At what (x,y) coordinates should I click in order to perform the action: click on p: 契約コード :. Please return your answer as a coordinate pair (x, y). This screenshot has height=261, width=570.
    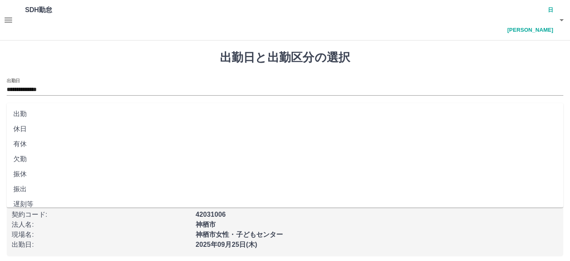
    Looking at the image, I should click on (101, 214).